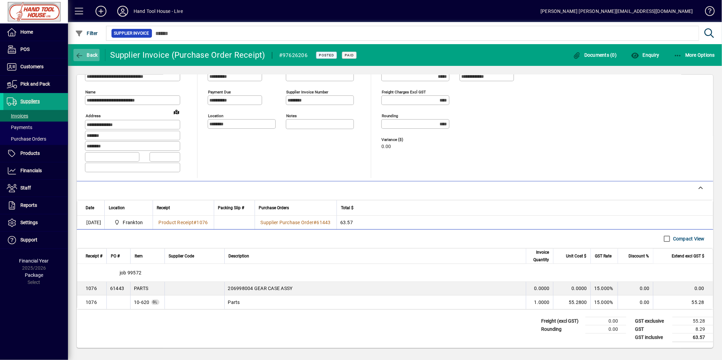 This screenshot has height=360, width=722. I want to click on span: Receipt #, so click(94, 256).